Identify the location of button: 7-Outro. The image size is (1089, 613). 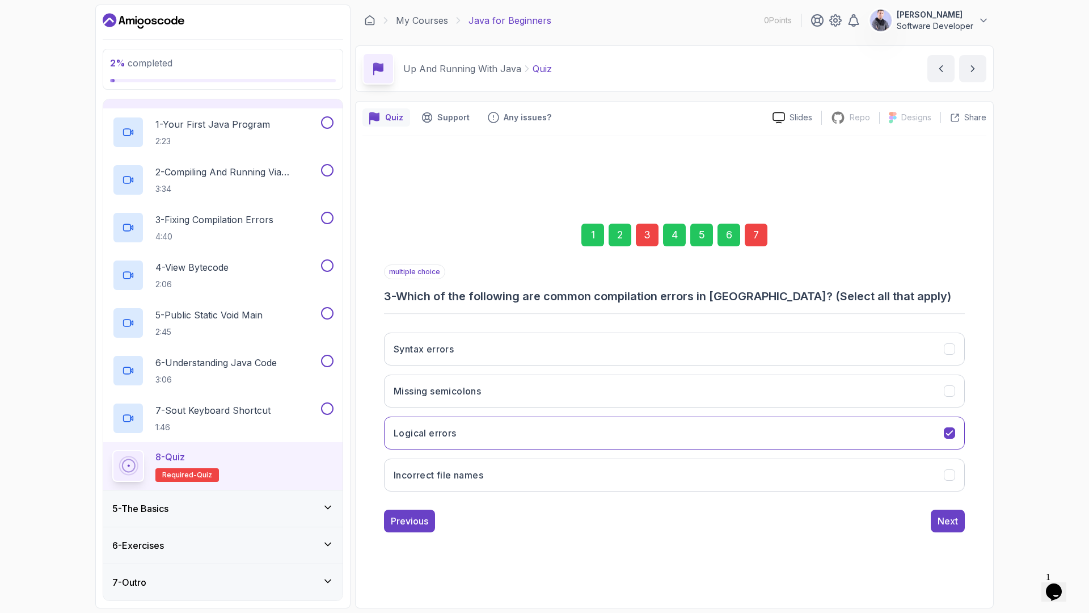
(223, 582).